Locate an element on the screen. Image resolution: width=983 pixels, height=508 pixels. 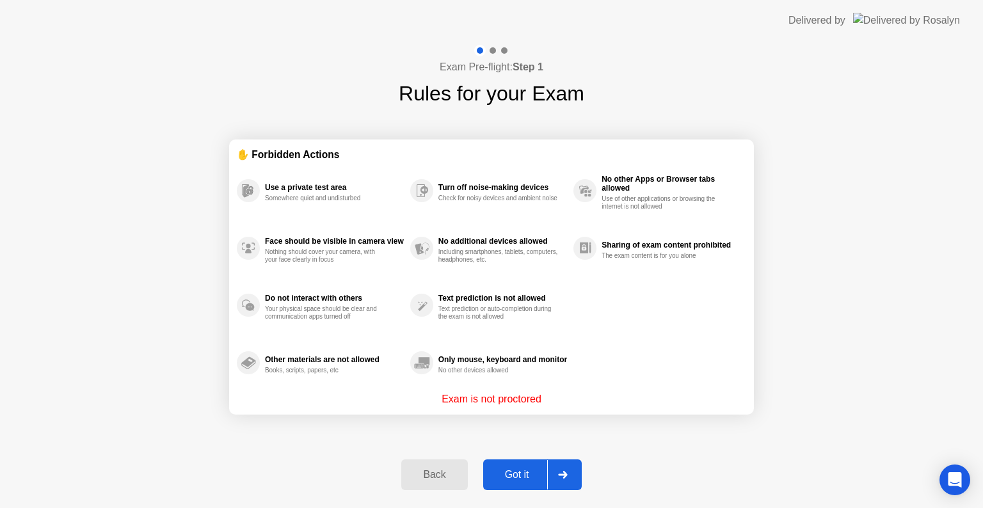
img: Delivered by Rosalyn is located at coordinates (906, 20).